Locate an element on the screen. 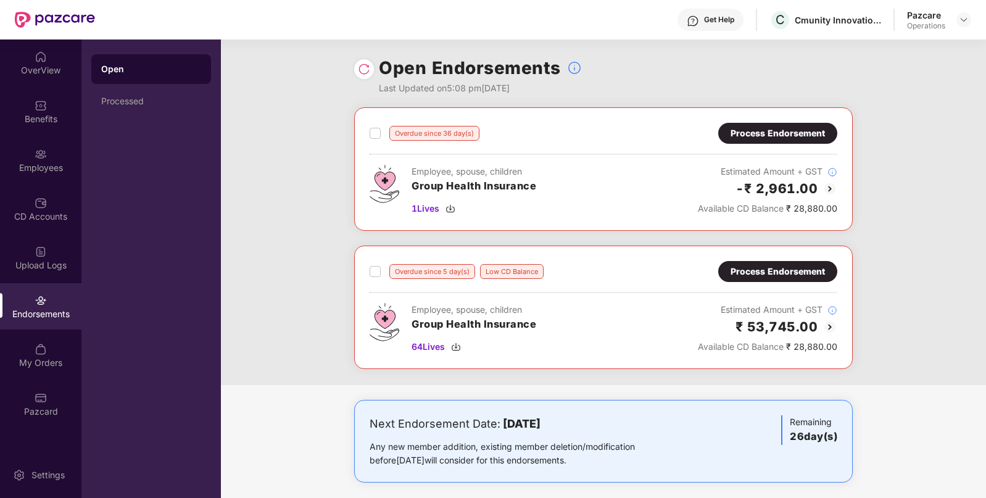 This screenshot has height=498, width=986. img: svg+xml;base64,PHN2ZyBpZD0iUmVsb2FkLTMyeDMyIiB4bWxucz0iaHR0cDovL3d3dy53My5vcmcvMjAwMC9zdmciIHdpZH... is located at coordinates (364, 69).